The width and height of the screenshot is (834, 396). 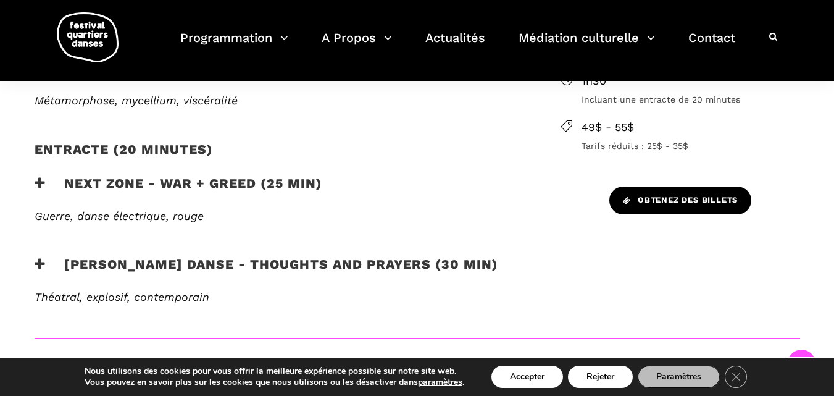 I want to click on a: Obtenez des billets, so click(x=680, y=200).